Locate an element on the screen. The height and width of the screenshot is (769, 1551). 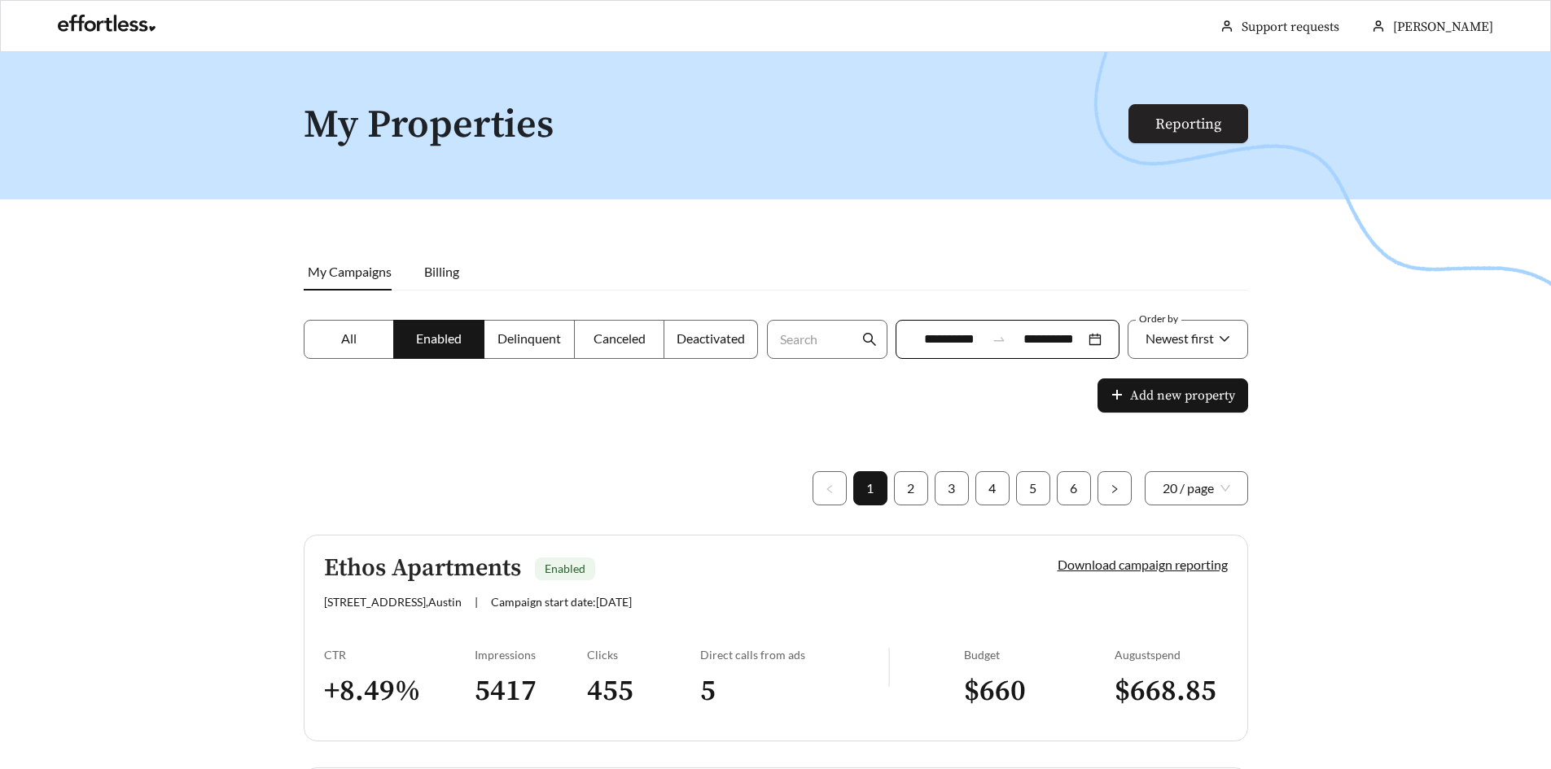
h5: Ethos Apartments is located at coordinates (423, 568).